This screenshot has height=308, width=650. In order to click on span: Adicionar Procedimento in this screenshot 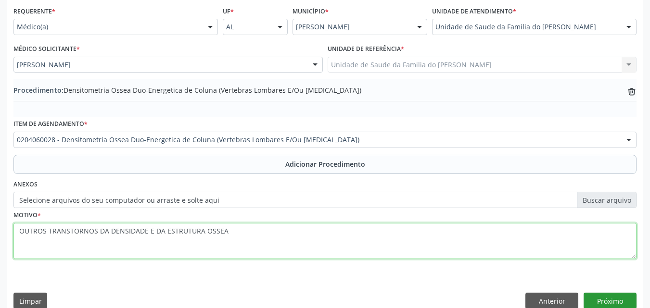, I will do `click(325, 164)`.